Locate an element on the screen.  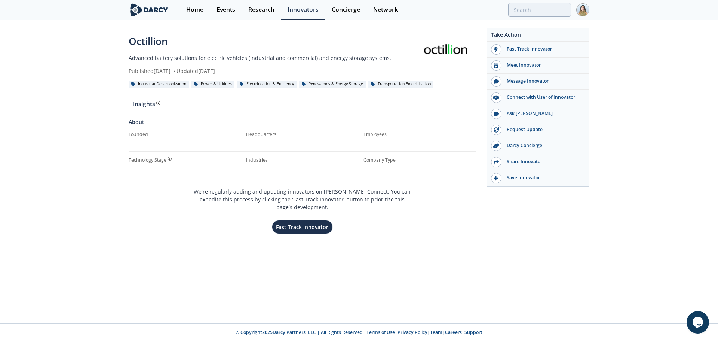
div: Take Action is located at coordinates (538, 36).